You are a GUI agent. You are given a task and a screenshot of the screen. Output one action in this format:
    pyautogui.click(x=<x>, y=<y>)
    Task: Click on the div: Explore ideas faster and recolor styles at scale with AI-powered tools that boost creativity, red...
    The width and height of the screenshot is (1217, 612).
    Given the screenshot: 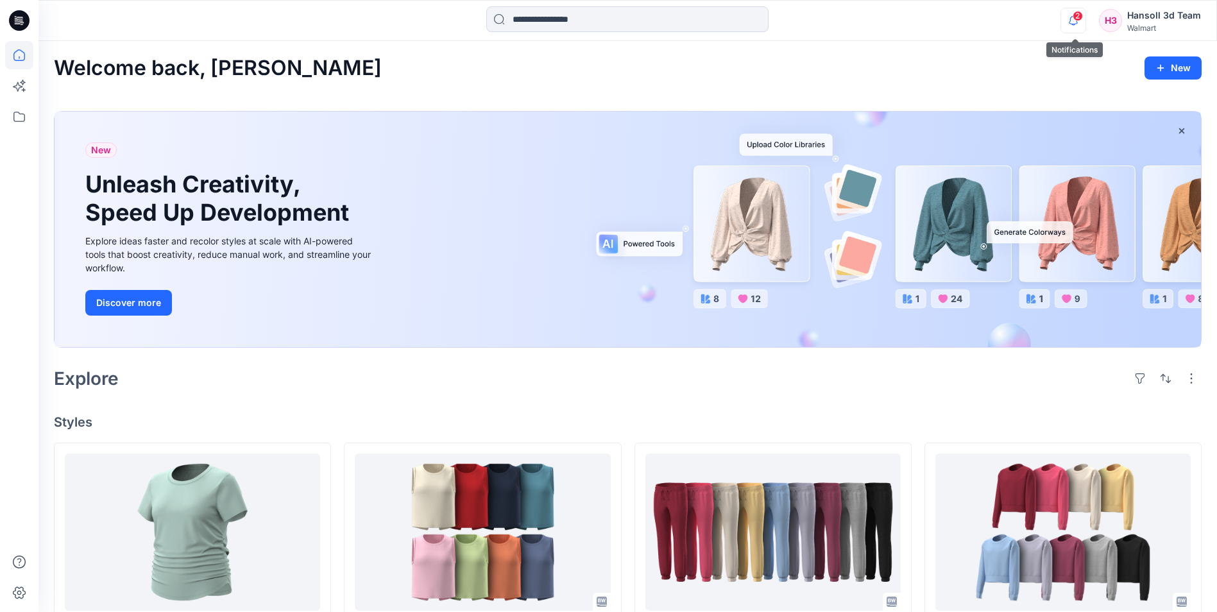 What is the action you would take?
    pyautogui.click(x=230, y=254)
    